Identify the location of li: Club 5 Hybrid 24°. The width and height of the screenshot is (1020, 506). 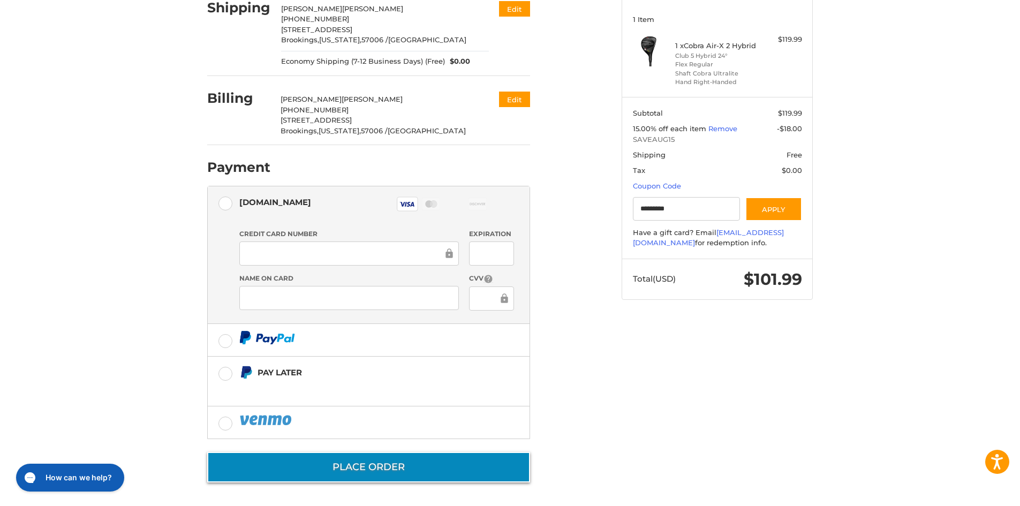
(716, 56).